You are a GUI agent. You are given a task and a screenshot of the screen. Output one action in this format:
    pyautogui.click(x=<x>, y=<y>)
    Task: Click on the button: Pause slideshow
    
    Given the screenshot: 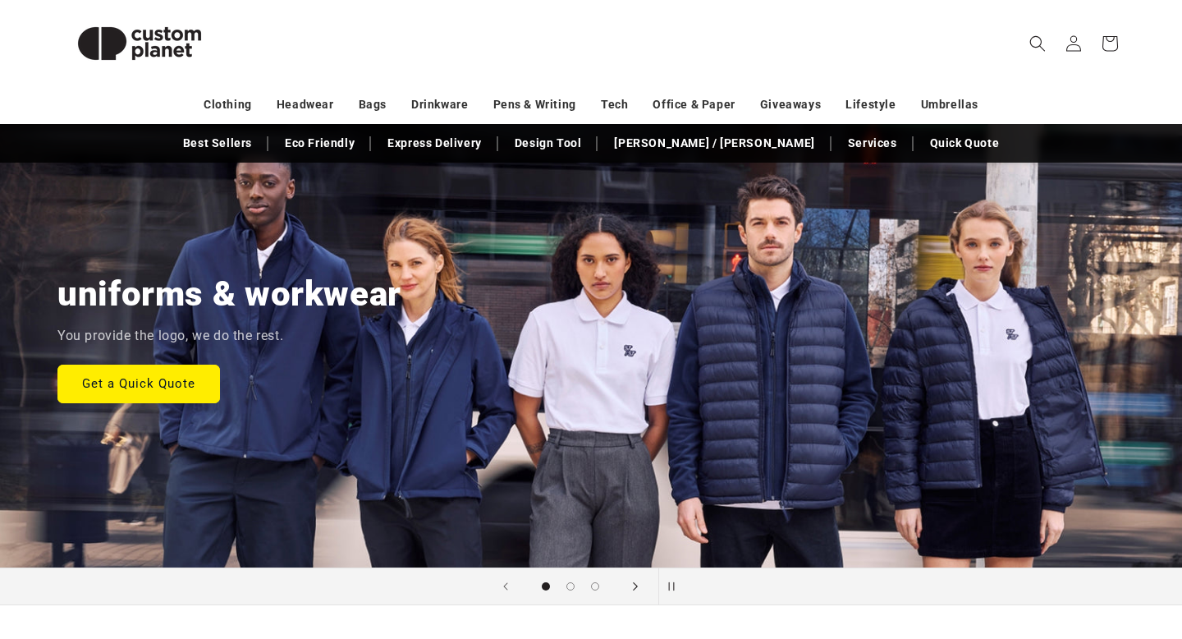 What is the action you would take?
    pyautogui.click(x=677, y=586)
    